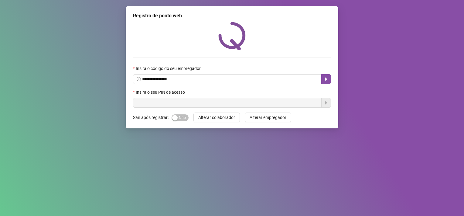 This screenshot has height=216, width=464. I want to click on span: info-circle, so click(139, 79).